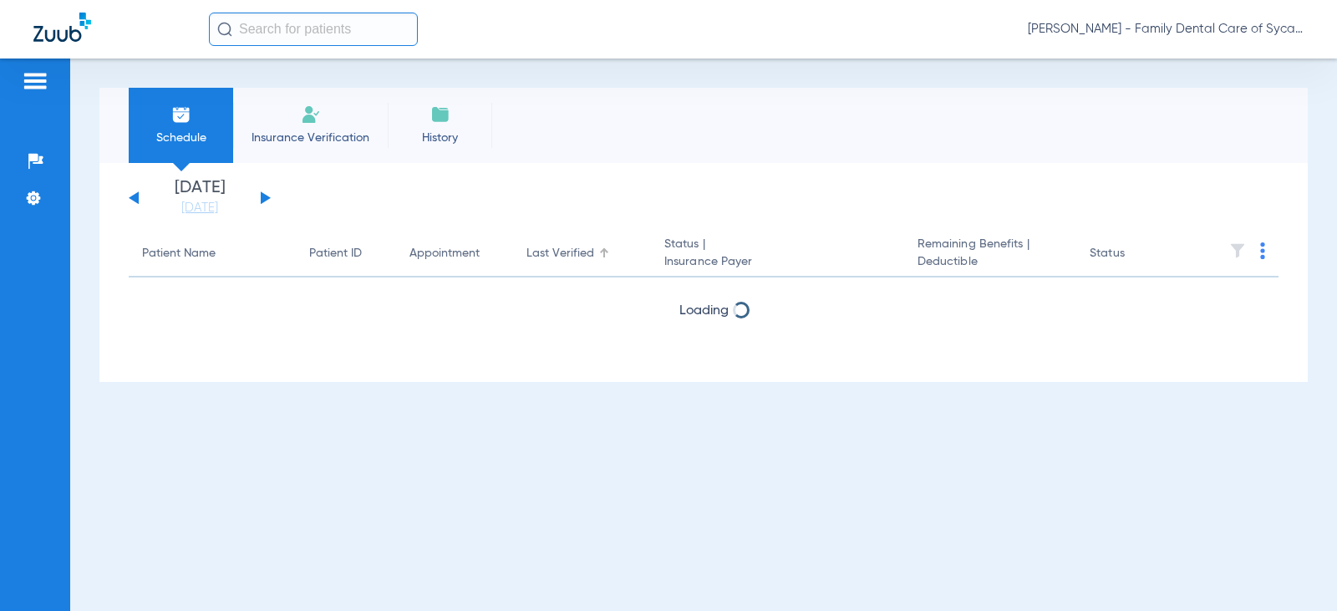  I want to click on th: Status |, so click(777, 254).